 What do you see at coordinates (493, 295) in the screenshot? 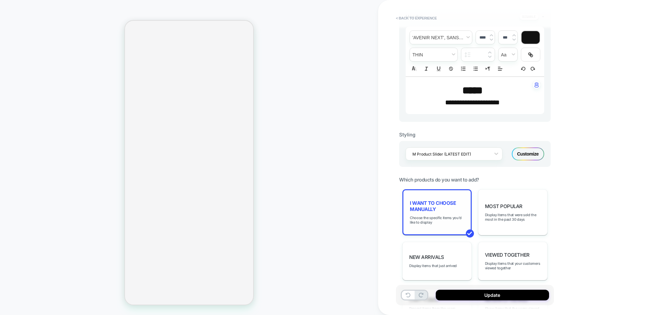
I see `button: Update` at bounding box center [493, 295].